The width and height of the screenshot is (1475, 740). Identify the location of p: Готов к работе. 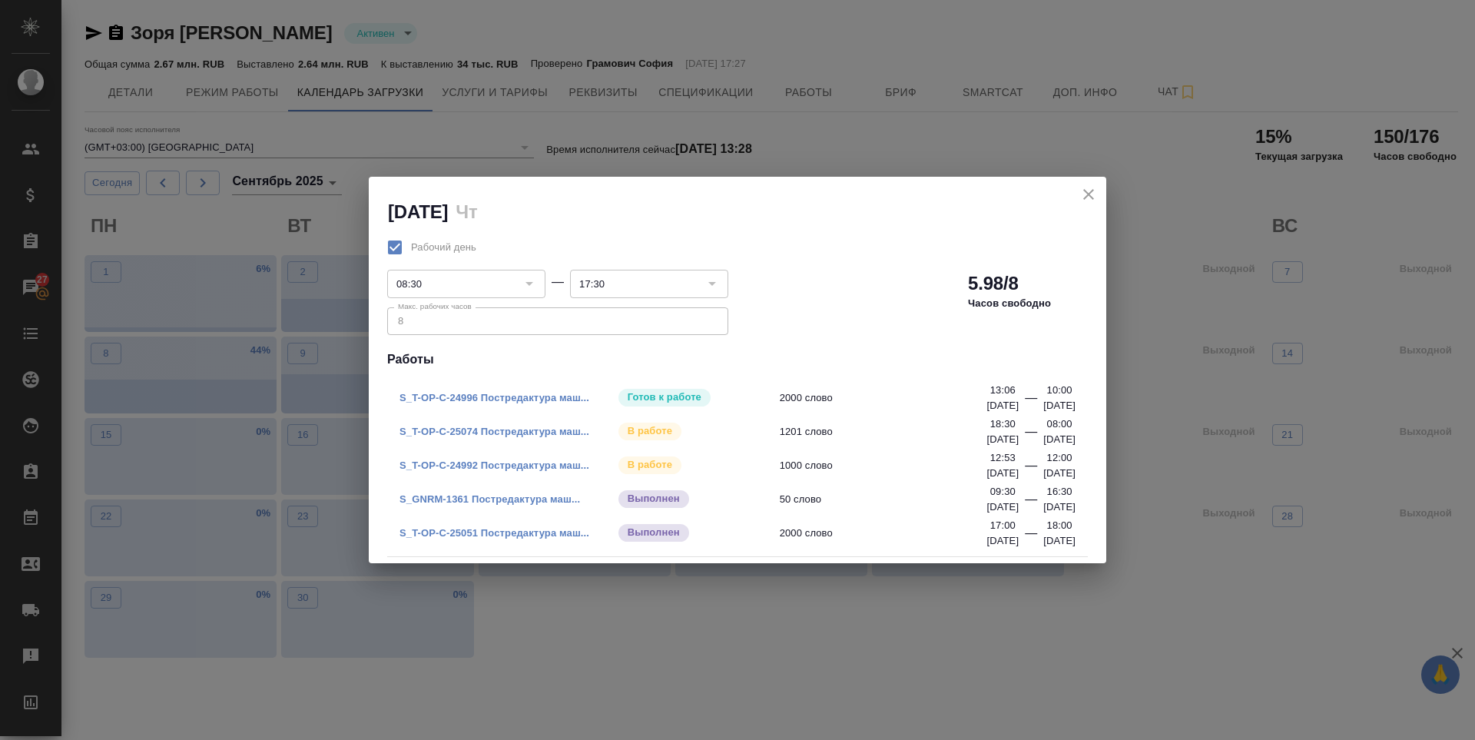
(664, 397).